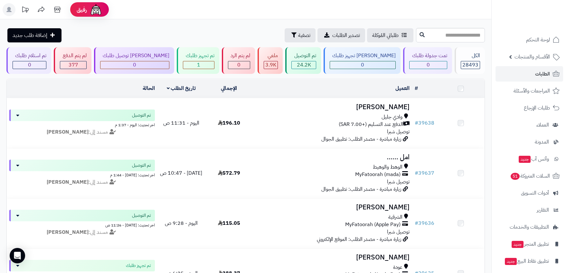  I want to click on a: تطبيق المتجرجديد, so click(529, 245).